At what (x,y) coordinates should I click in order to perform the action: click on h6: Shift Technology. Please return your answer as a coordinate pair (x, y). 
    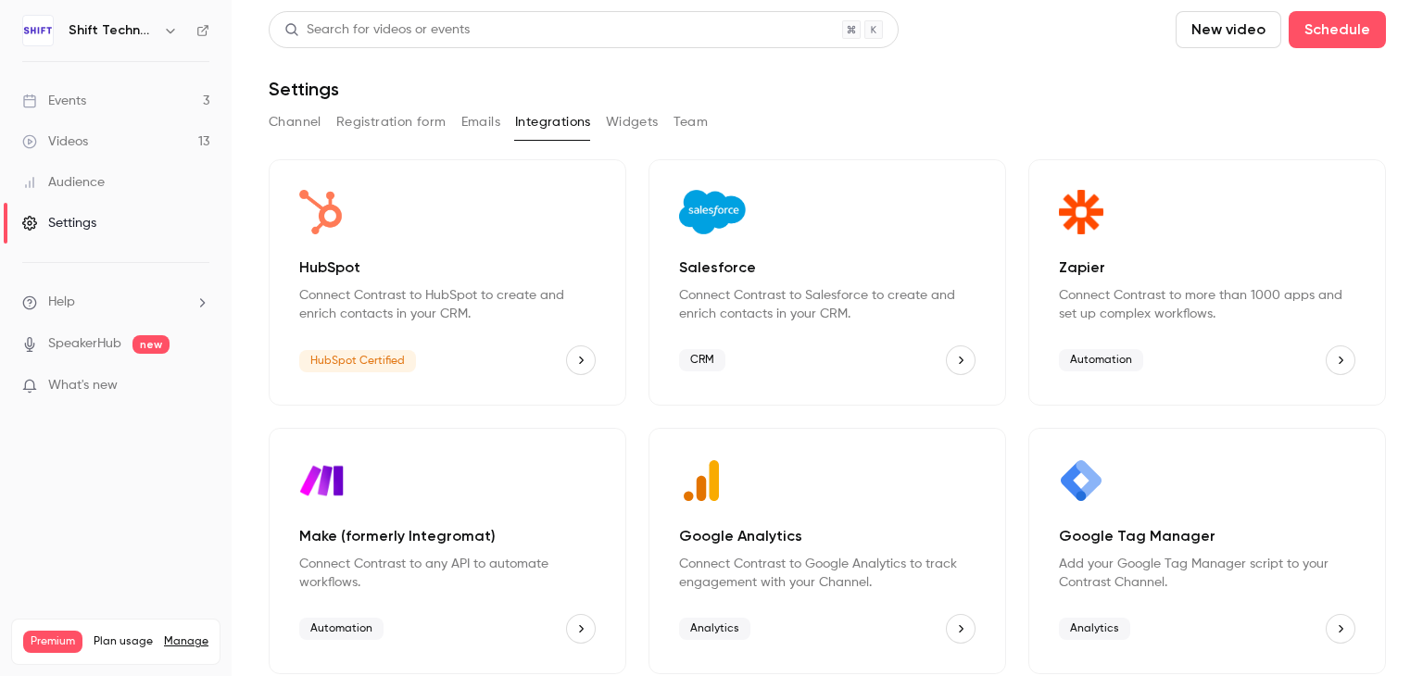
    Looking at the image, I should click on (112, 31).